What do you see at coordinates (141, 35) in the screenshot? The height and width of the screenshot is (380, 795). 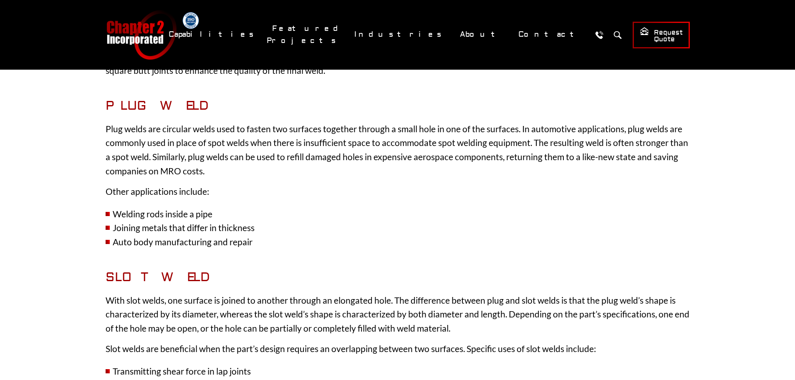 I see `a: Chapter 2 Incorporated` at bounding box center [141, 35].